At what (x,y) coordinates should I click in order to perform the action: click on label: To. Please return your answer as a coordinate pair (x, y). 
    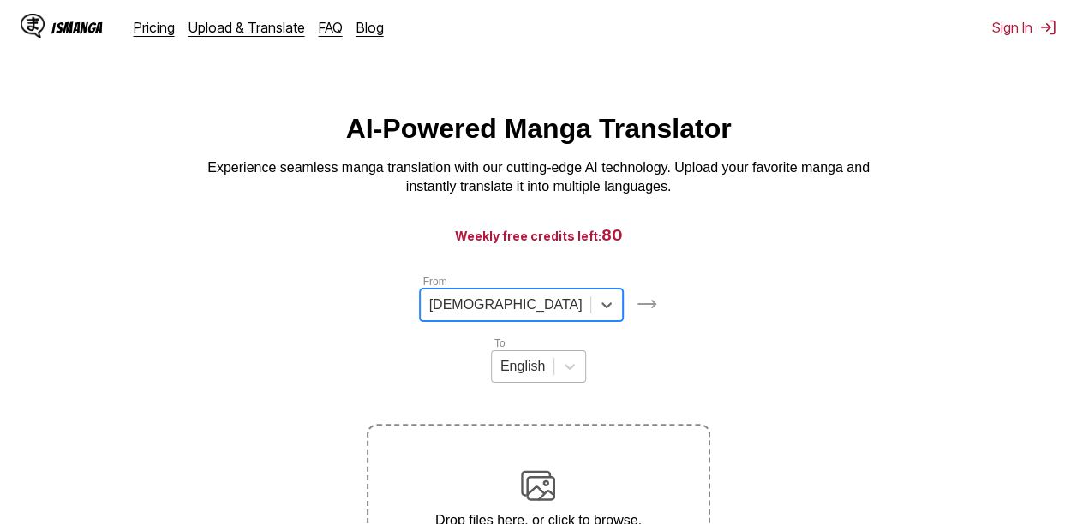
    Looking at the image, I should click on (499, 343).